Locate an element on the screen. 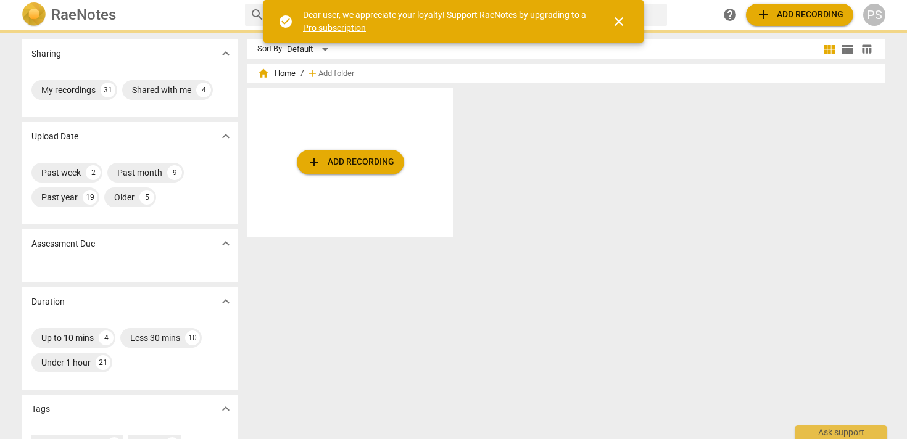 Image resolution: width=907 pixels, height=439 pixels. button: PS is located at coordinates (874, 15).